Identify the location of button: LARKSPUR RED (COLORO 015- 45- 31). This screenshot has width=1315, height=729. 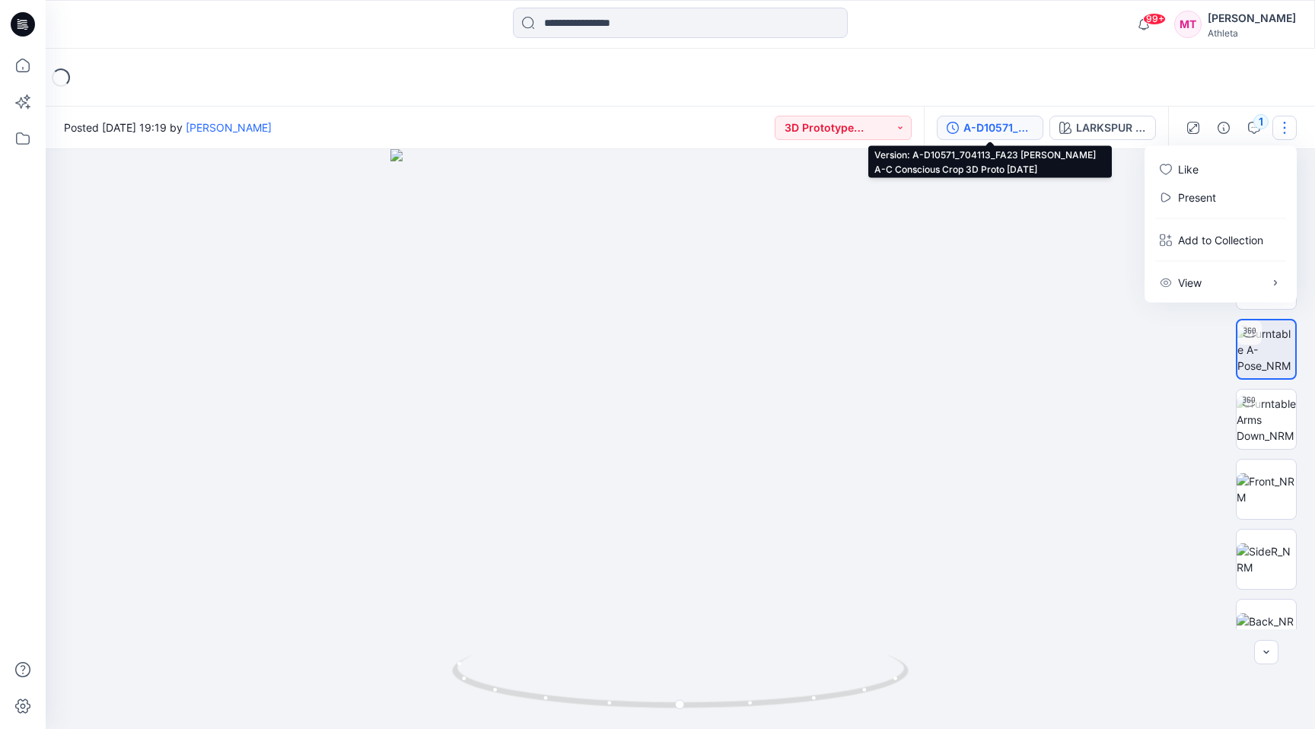
(1103, 128).